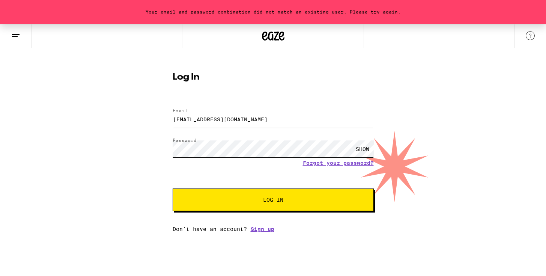  I want to click on span: Log In, so click(273, 200).